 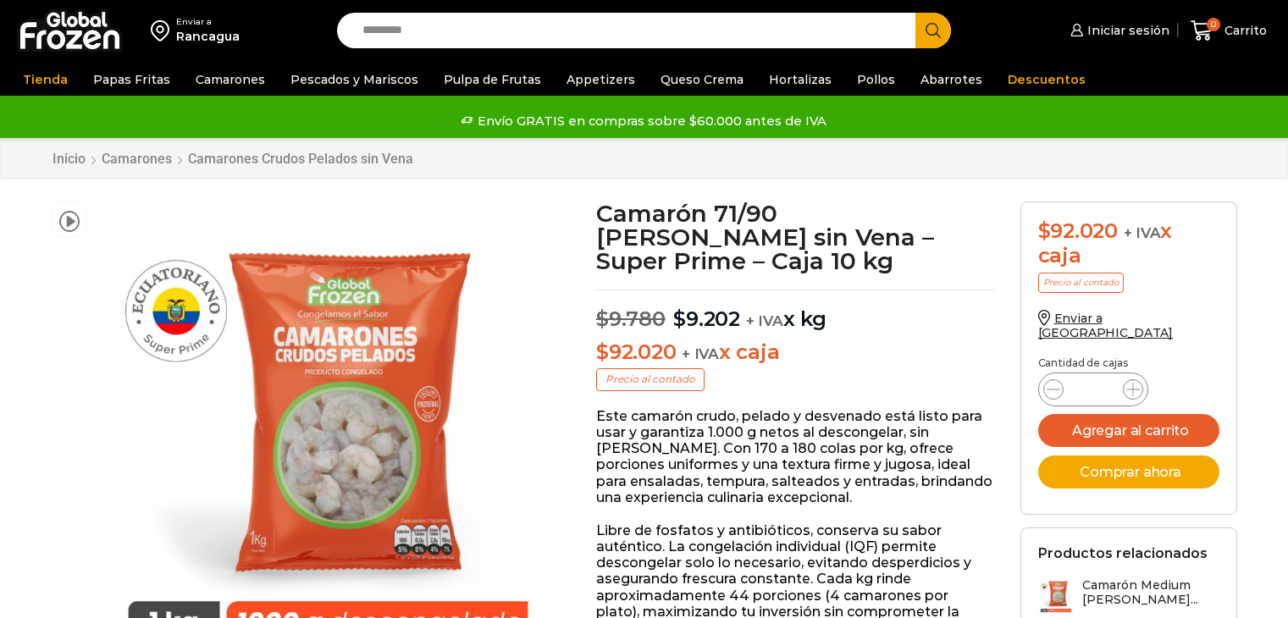 What do you see at coordinates (1129, 472) in the screenshot?
I see `button: Comprar ahora` at bounding box center [1129, 472].